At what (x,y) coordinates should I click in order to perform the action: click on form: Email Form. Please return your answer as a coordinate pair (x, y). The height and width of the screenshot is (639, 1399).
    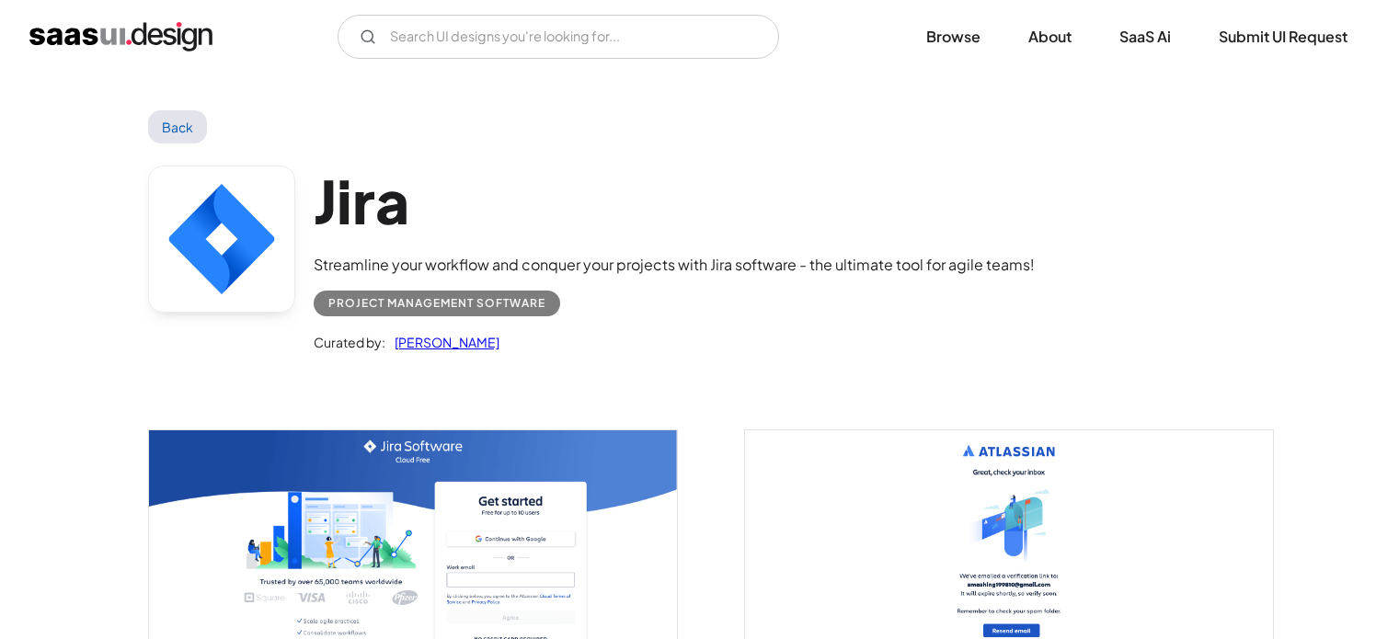
    Looking at the image, I should click on (558, 37).